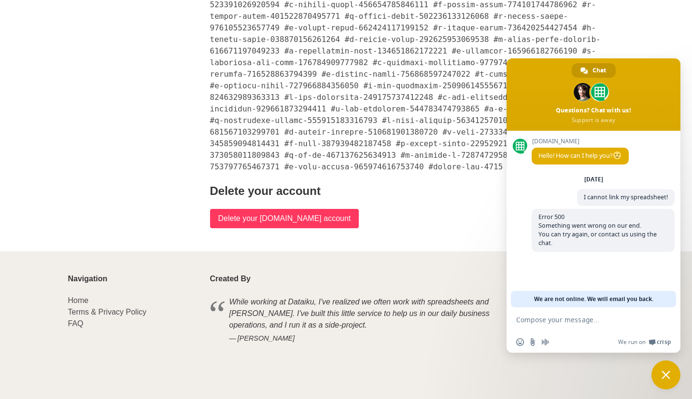  What do you see at coordinates (594, 299) in the screenshot?
I see `span: We are not online. We will email you back.` at bounding box center [594, 299].